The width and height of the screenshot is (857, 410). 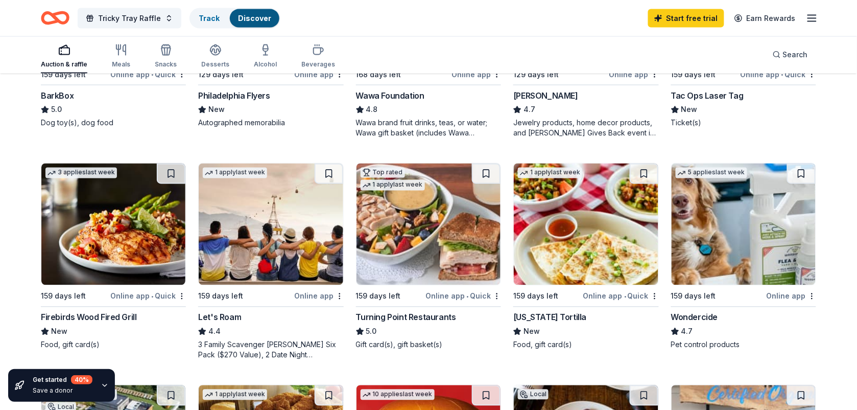 What do you see at coordinates (89, 317) in the screenshot?
I see `div: Firebirds Wood Fired Grill` at bounding box center [89, 317].